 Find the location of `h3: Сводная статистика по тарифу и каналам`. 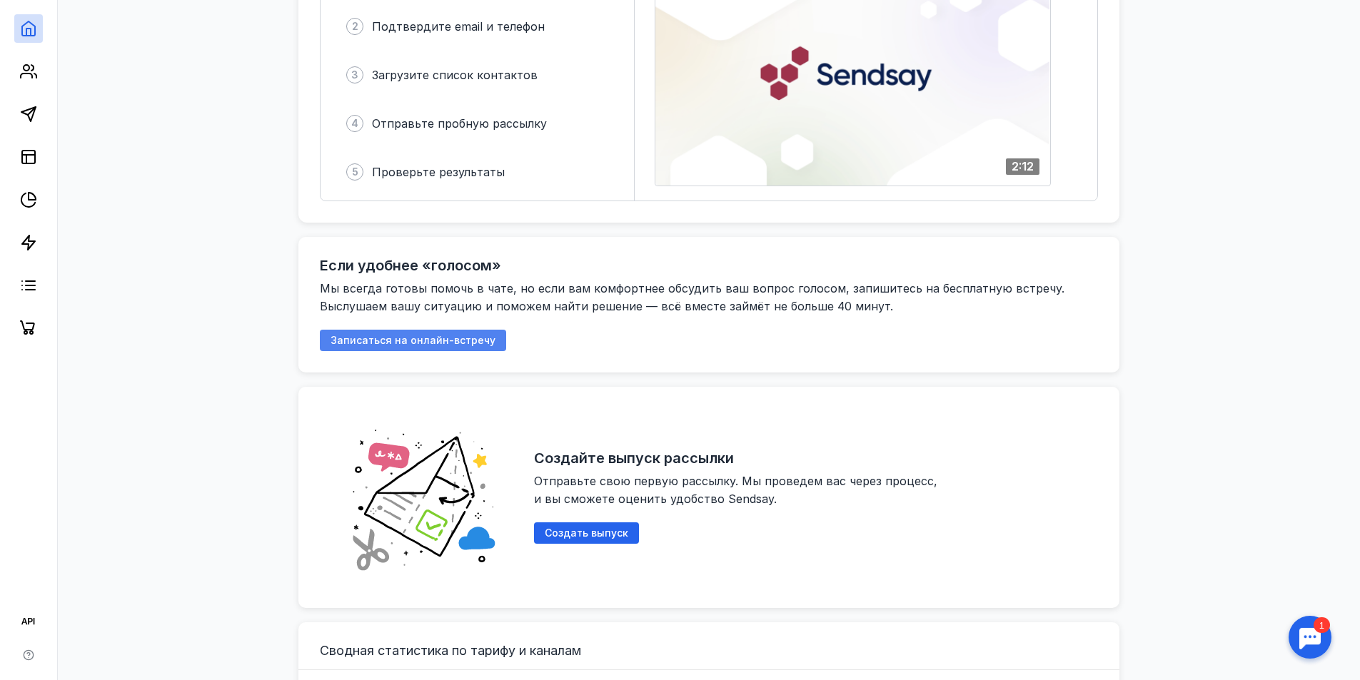

h3: Сводная статистика по тарифу и каналам is located at coordinates (709, 651).